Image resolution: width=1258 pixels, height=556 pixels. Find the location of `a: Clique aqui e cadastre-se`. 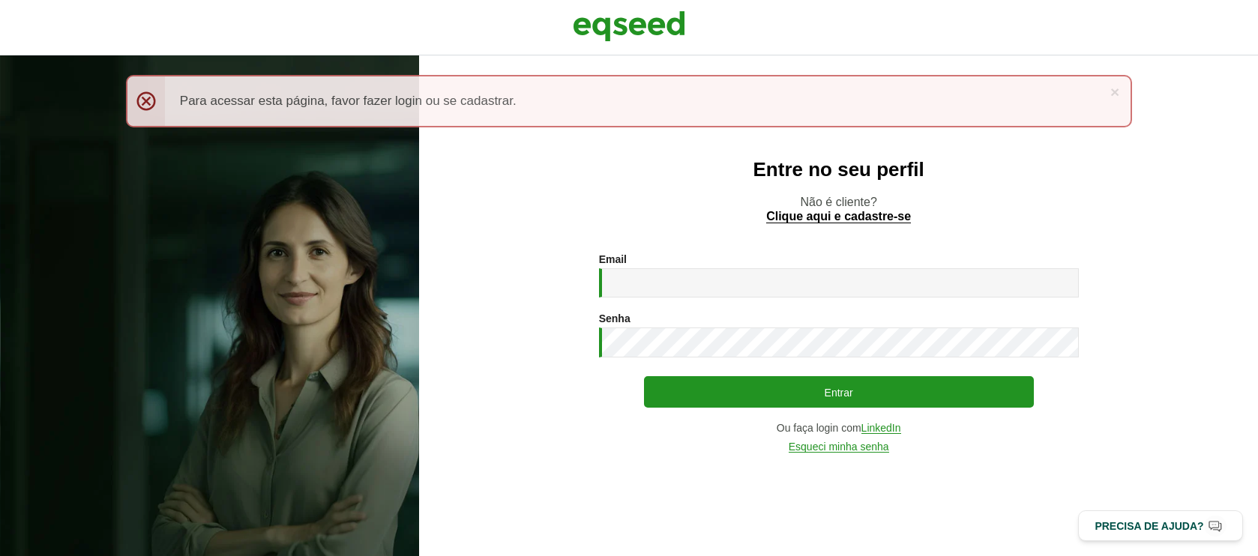

a: Clique aqui e cadastre-se is located at coordinates (838, 217).